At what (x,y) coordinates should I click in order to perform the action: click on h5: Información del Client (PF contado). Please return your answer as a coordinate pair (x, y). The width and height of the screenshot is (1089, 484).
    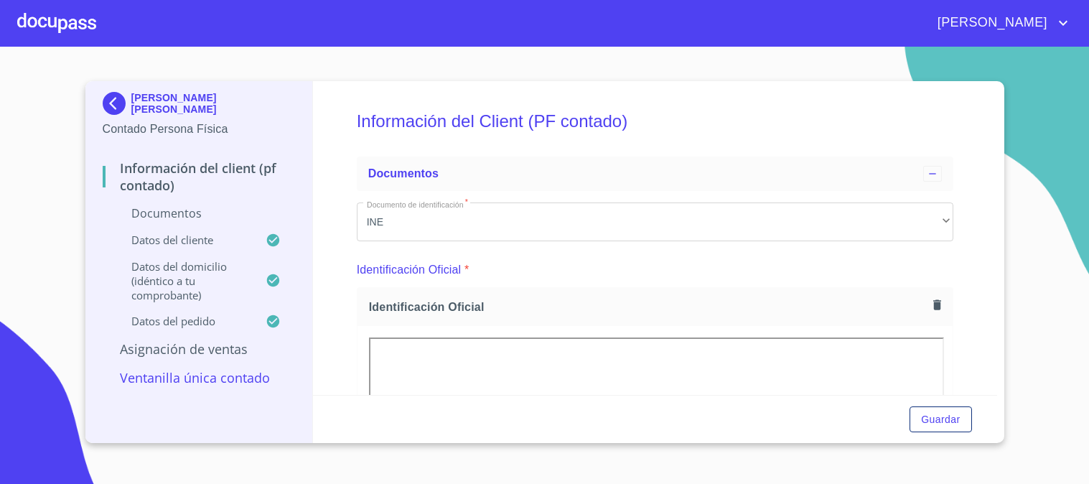
    Looking at the image, I should click on (655, 121).